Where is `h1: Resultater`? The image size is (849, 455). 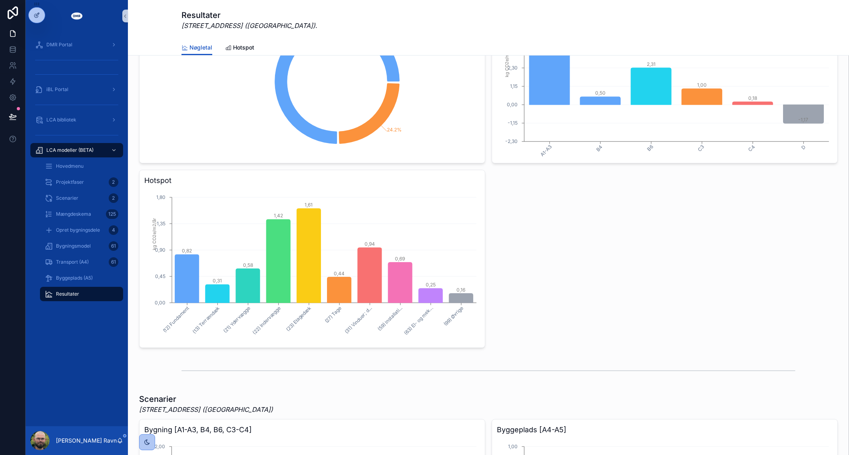
h1: Resultater is located at coordinates (249, 15).